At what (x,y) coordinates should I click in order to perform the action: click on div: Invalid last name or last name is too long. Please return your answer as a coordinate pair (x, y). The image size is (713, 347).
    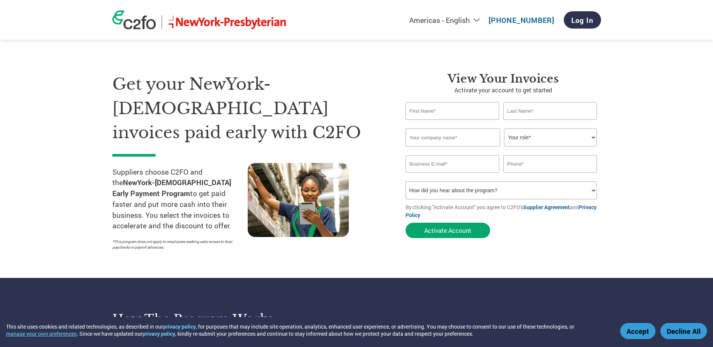
    Looking at the image, I should click on (550, 123).